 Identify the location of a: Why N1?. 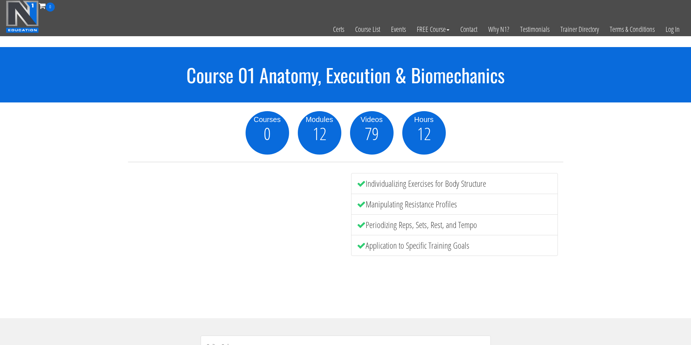
(498, 29).